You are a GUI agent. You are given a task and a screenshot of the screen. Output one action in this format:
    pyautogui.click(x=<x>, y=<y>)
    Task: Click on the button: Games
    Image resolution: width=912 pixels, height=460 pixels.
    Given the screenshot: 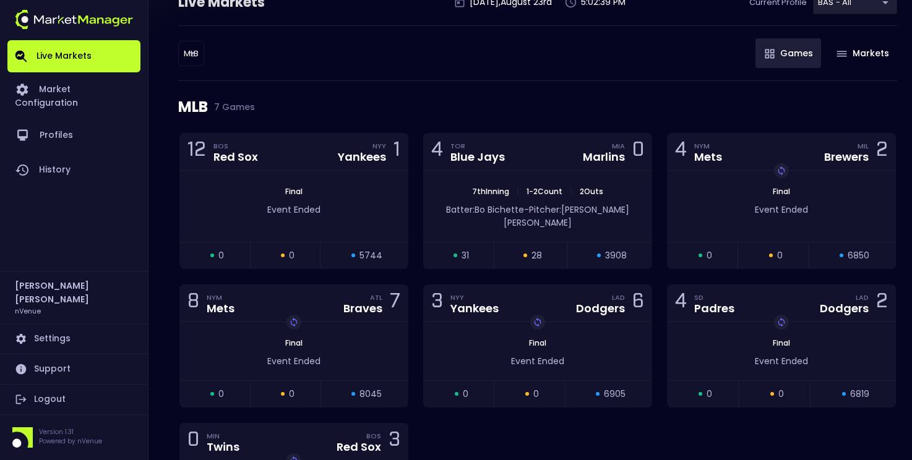 What is the action you would take?
    pyautogui.click(x=788, y=53)
    